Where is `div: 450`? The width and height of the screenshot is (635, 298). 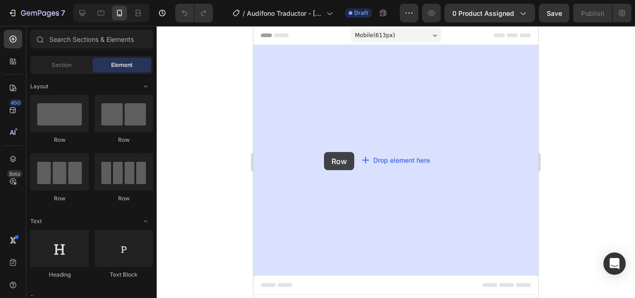 div: 450 is located at coordinates (15, 103).